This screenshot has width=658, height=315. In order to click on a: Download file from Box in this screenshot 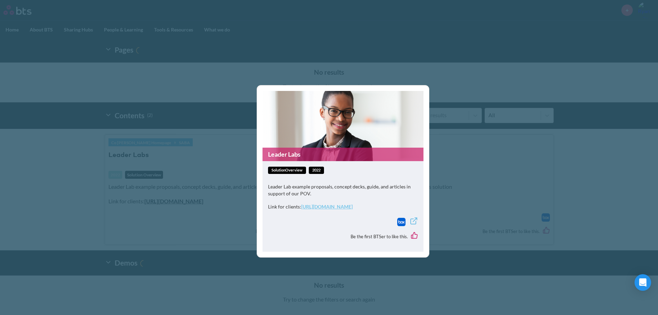, I will do `click(402, 222)`.